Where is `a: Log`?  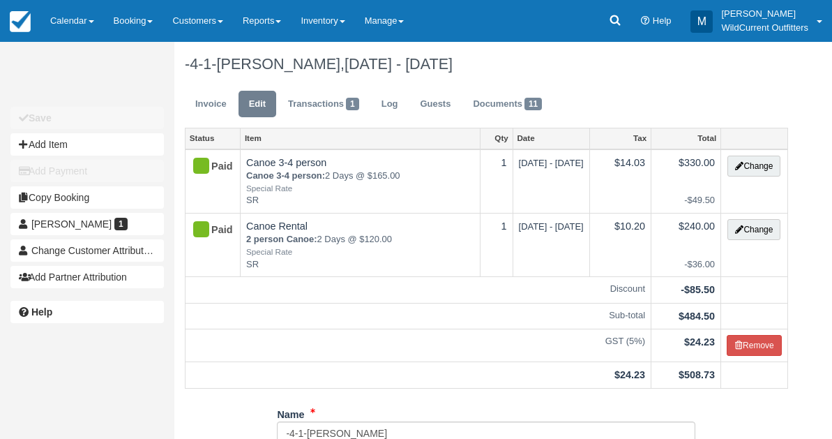 a: Log is located at coordinates (390, 104).